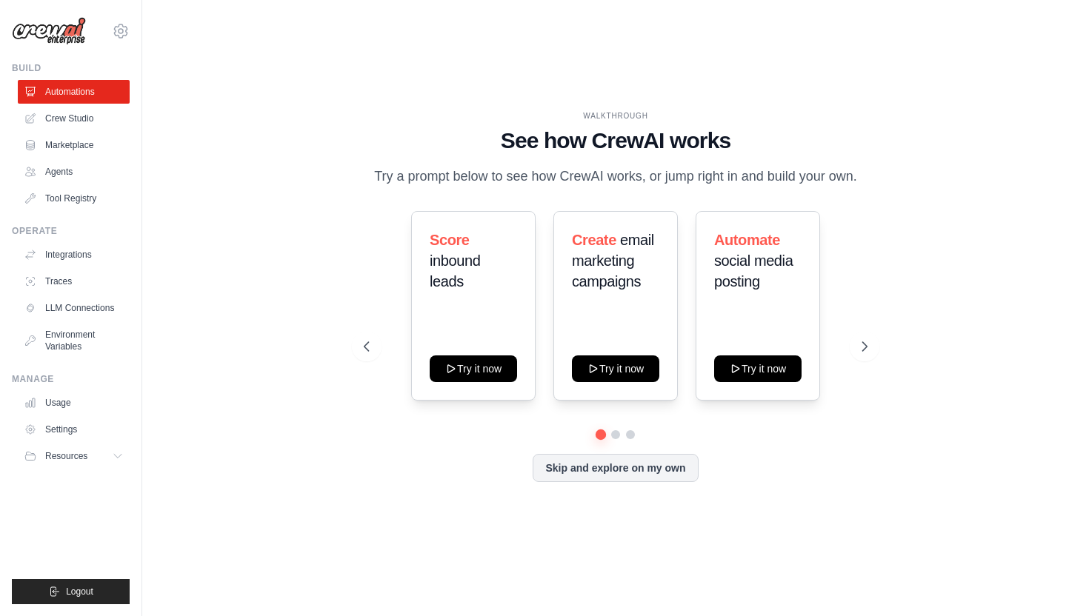 This screenshot has height=616, width=1089. Describe the element at coordinates (73, 456) in the screenshot. I see `button: Resources` at that location.